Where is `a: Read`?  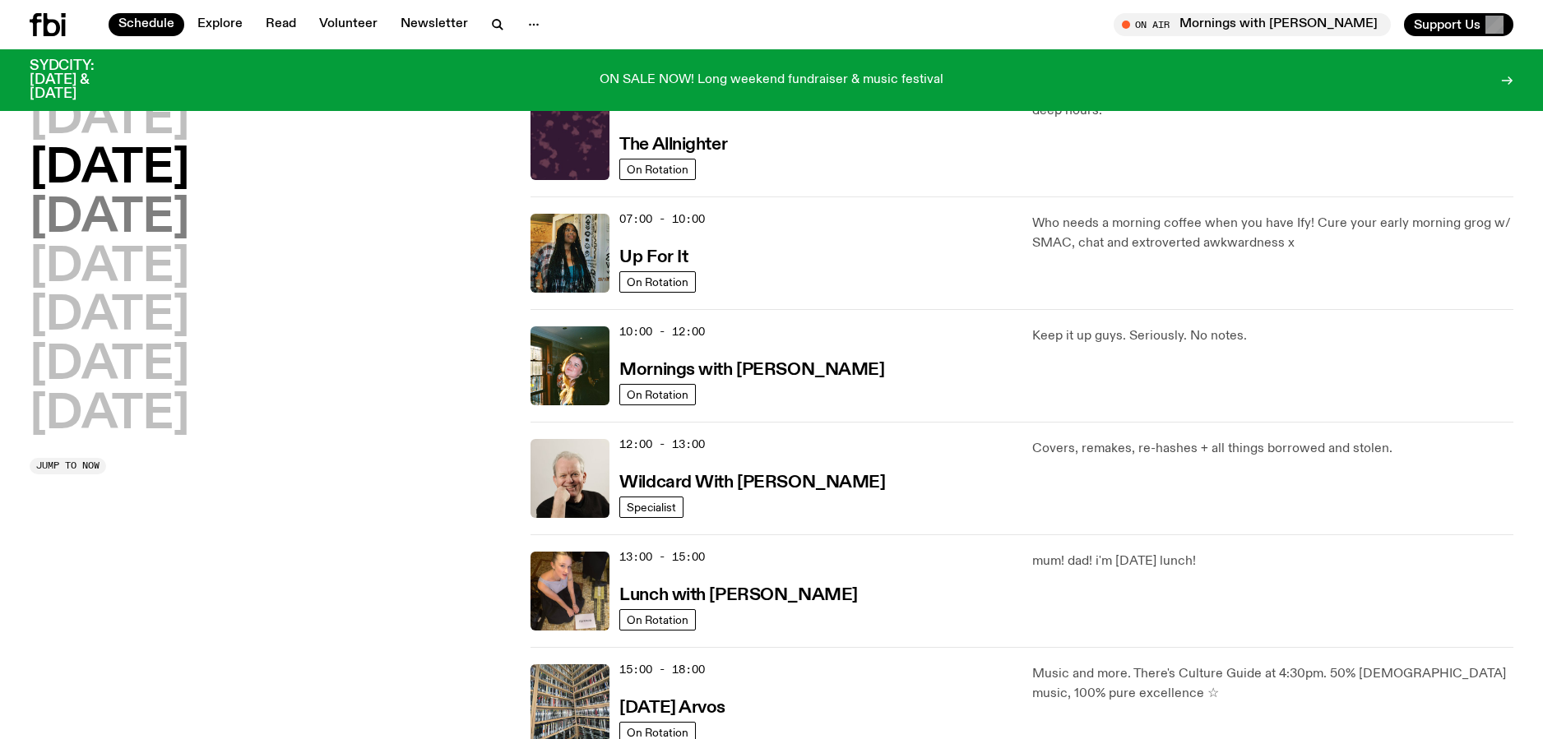 a: Read is located at coordinates (280, 25).